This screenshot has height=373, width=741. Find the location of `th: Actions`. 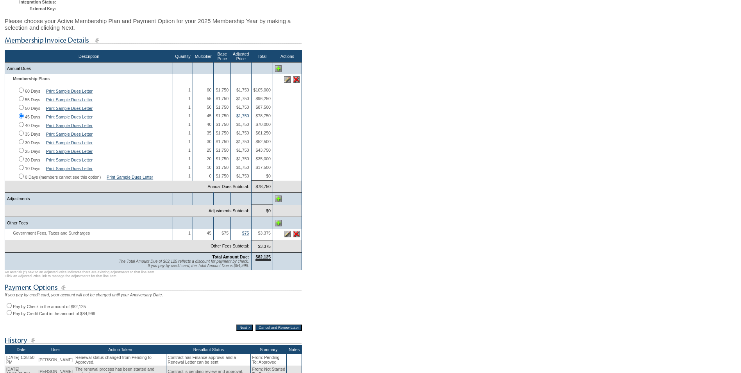

th: Actions is located at coordinates (287, 56).